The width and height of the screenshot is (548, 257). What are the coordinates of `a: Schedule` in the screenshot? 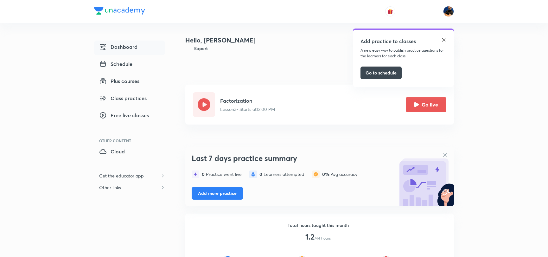 It's located at (130, 65).